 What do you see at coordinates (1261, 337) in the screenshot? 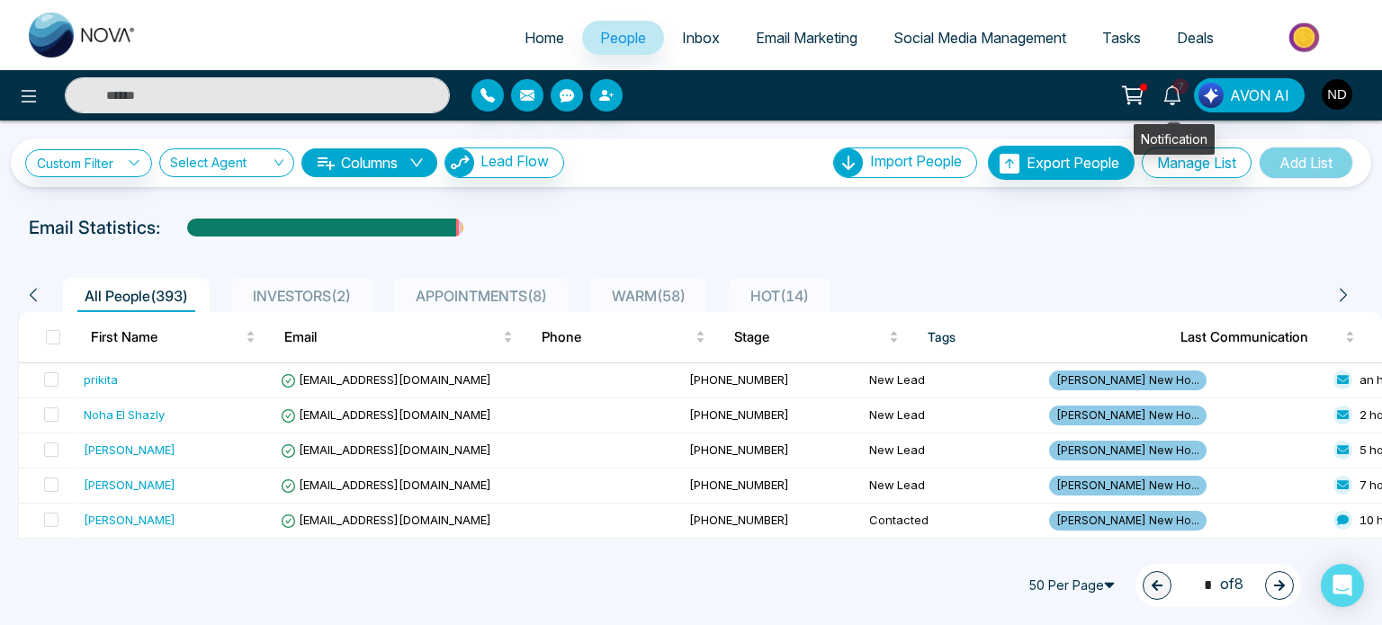
I see `span: Last Communication` at bounding box center [1261, 337].